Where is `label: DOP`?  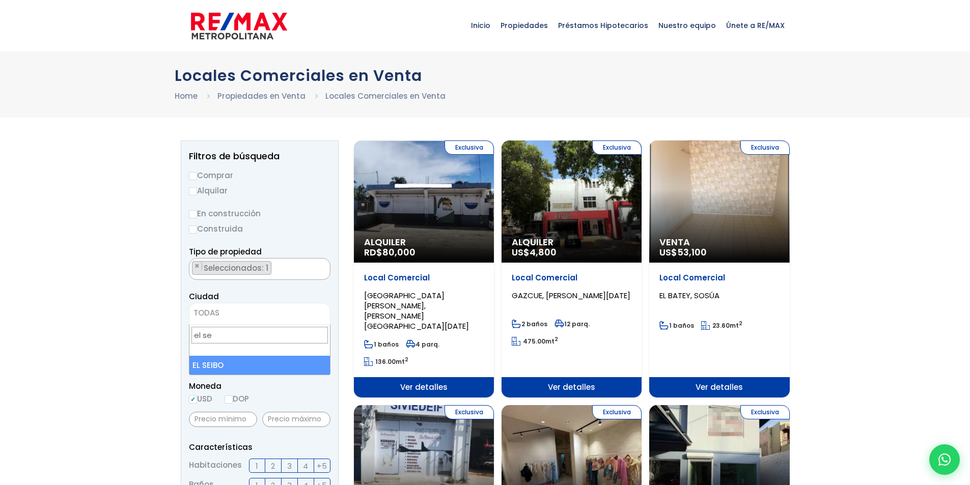 label: DOP is located at coordinates (237, 398).